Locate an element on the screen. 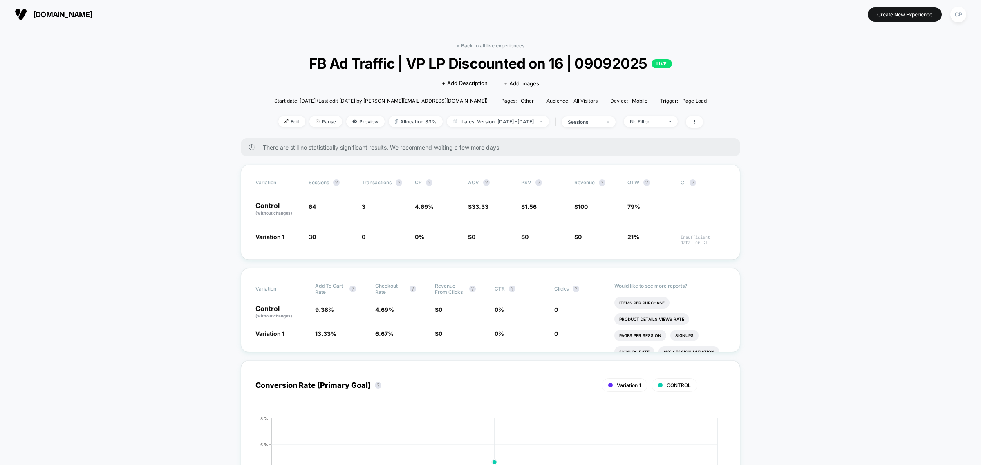 The width and height of the screenshot is (981, 465). span: CONTROL is located at coordinates (678, 385).